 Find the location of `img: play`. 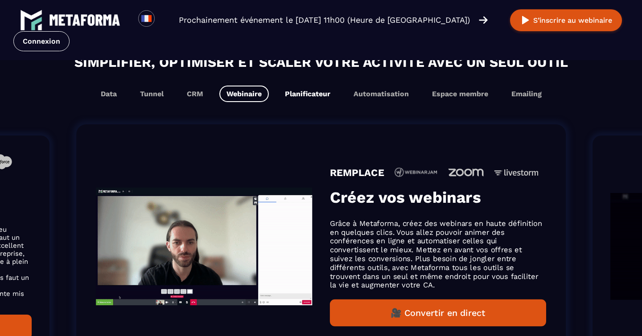

img: play is located at coordinates (525, 20).